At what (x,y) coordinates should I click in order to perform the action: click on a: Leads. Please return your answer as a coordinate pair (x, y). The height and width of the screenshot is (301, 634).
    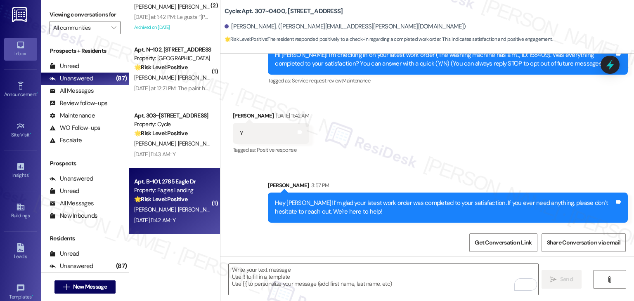
    Looking at the image, I should click on (21, 252).